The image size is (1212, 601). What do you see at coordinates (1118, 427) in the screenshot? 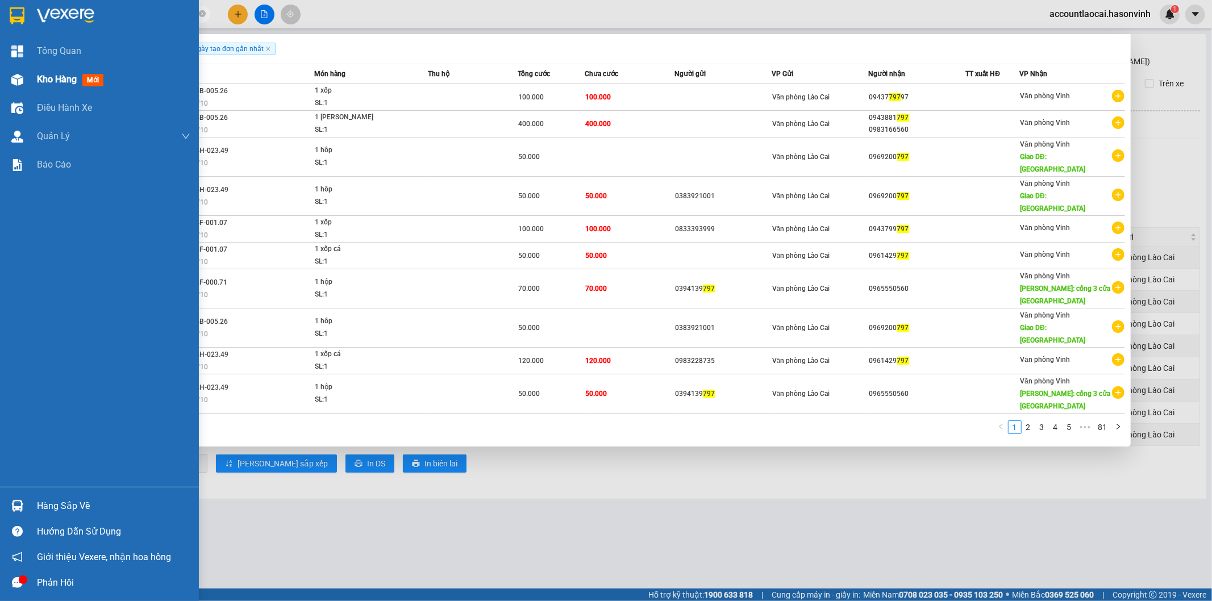
I see `span: right` at bounding box center [1118, 427].